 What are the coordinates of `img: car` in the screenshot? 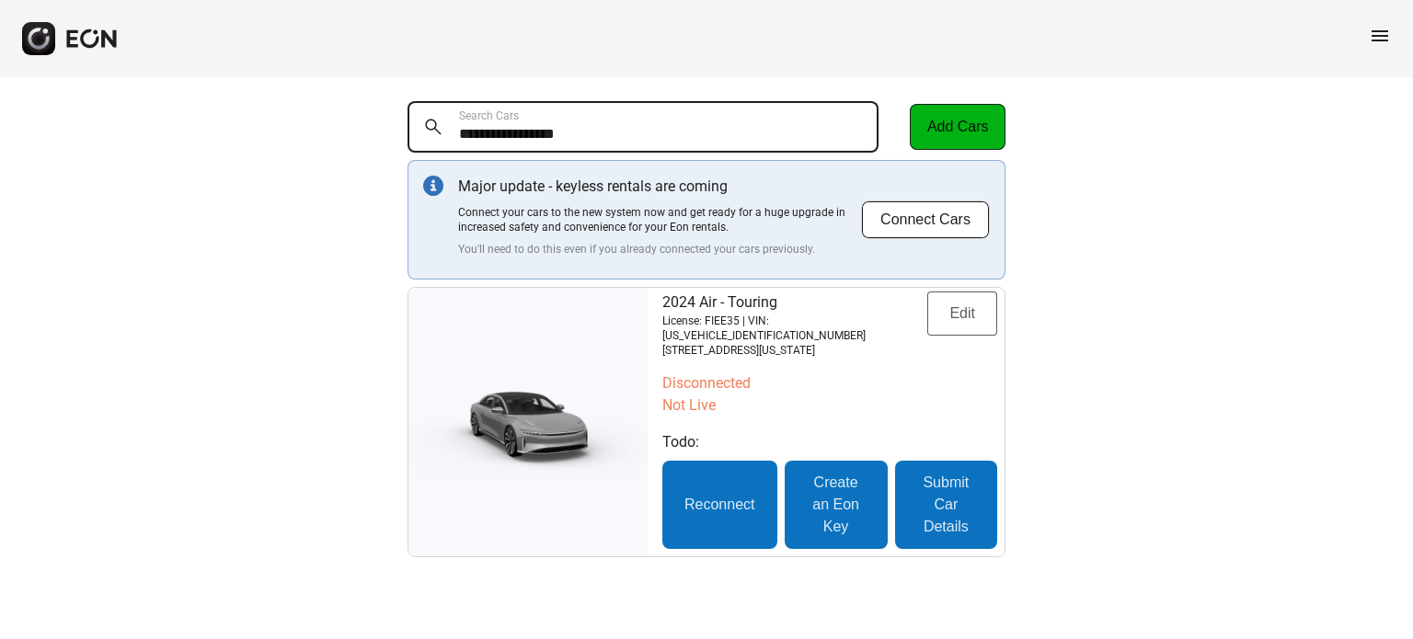 It's located at (528, 422).